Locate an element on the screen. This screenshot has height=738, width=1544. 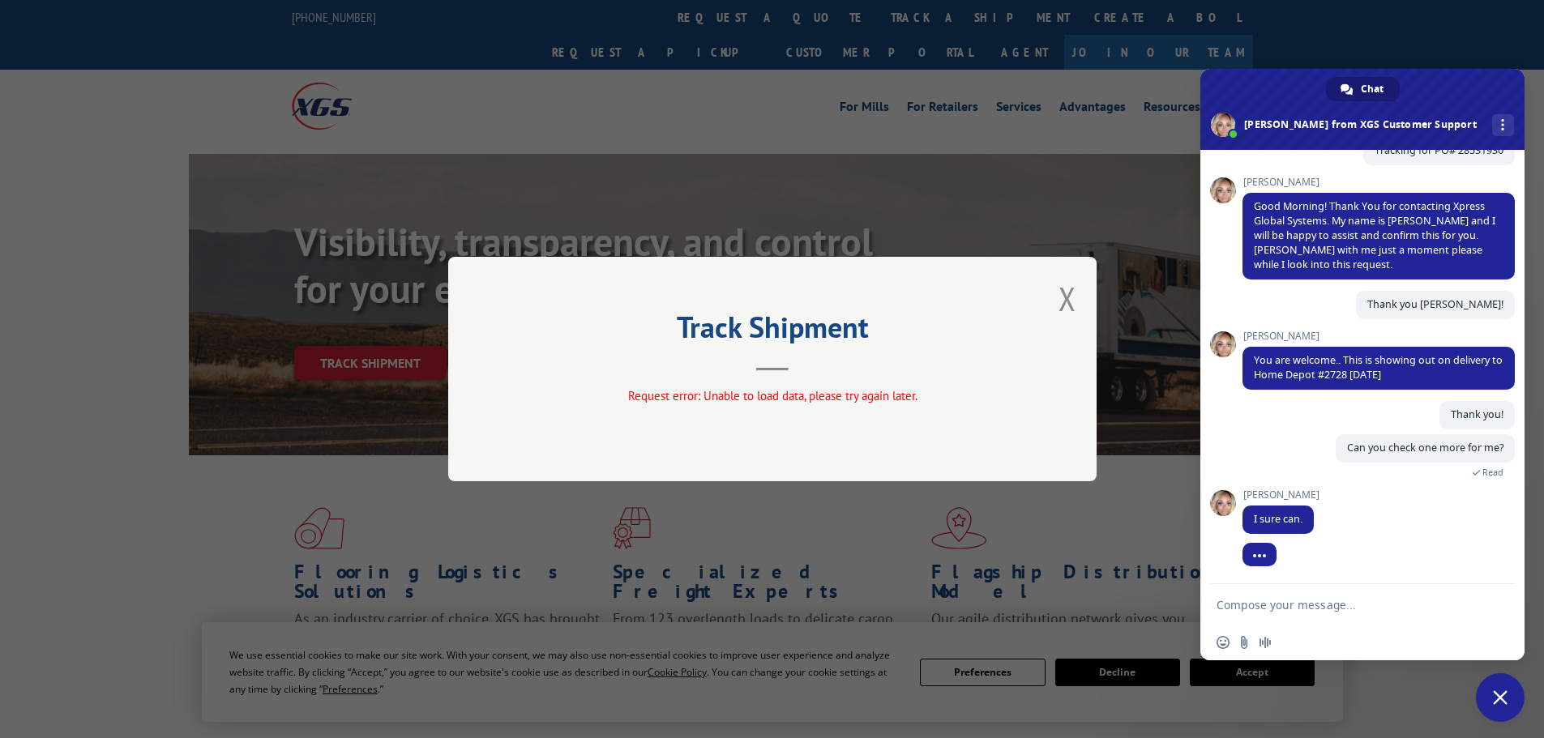
h2: Track Shipment is located at coordinates (772, 331).